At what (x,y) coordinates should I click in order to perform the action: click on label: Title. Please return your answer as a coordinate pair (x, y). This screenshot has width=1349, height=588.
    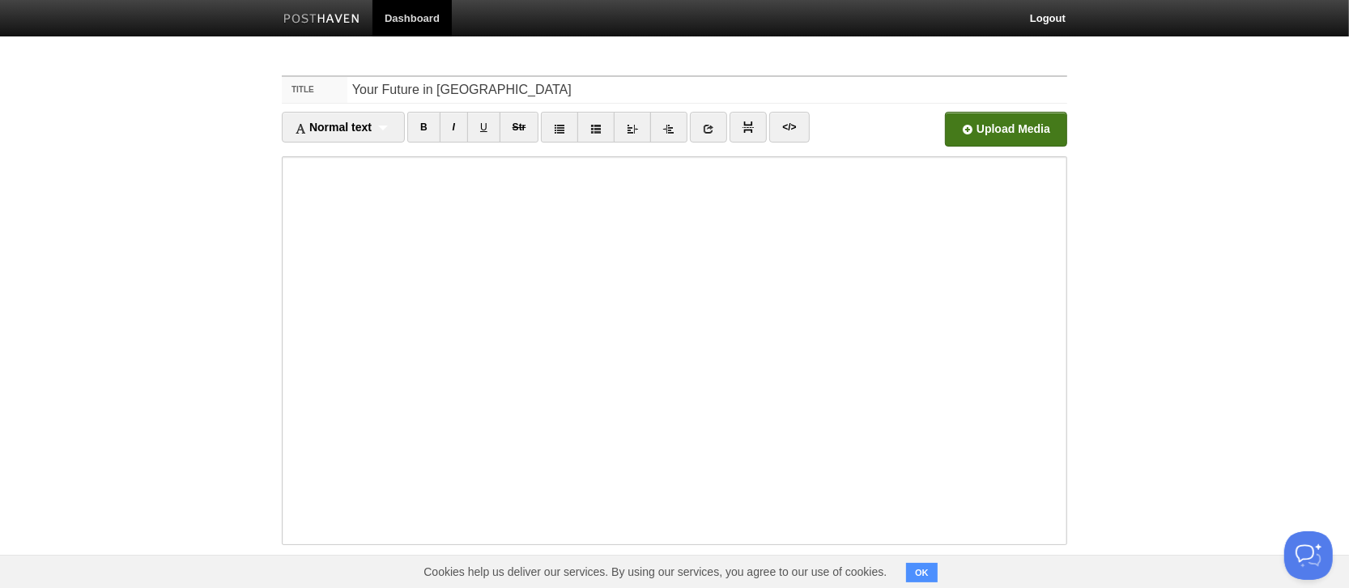
    Looking at the image, I should click on (314, 90).